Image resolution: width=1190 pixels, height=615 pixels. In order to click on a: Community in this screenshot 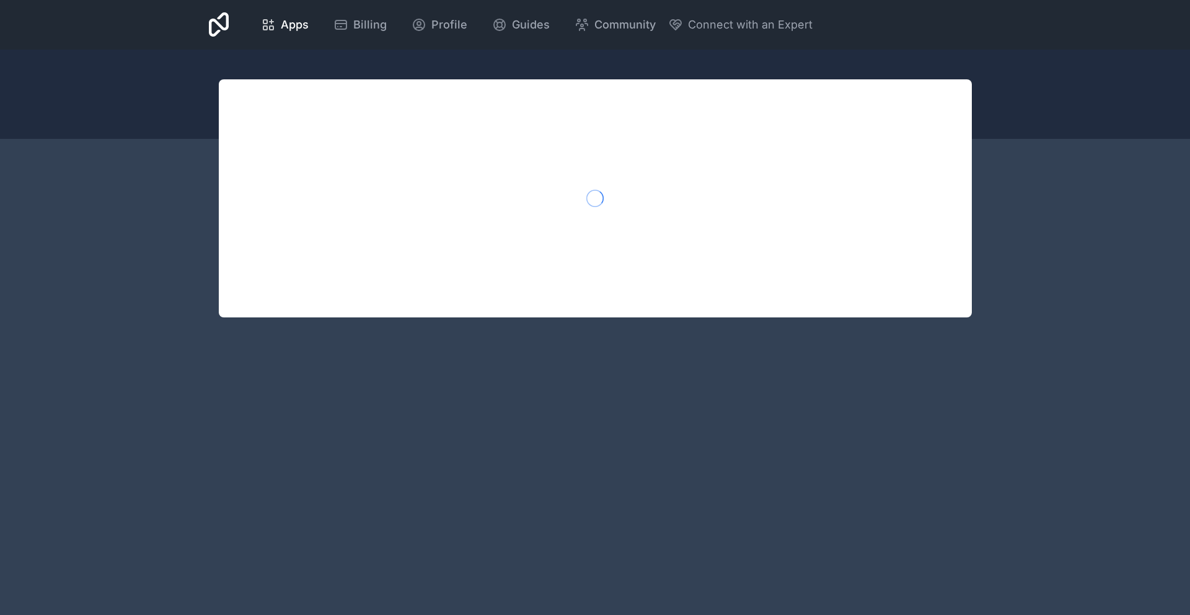, I will do `click(615, 25)`.